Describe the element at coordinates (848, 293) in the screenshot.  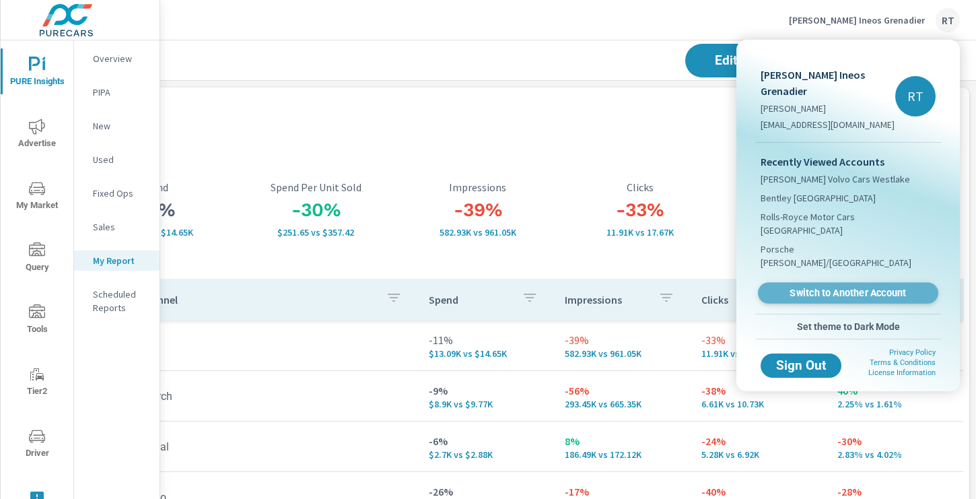
I see `a: Switch to Another Account` at that location.